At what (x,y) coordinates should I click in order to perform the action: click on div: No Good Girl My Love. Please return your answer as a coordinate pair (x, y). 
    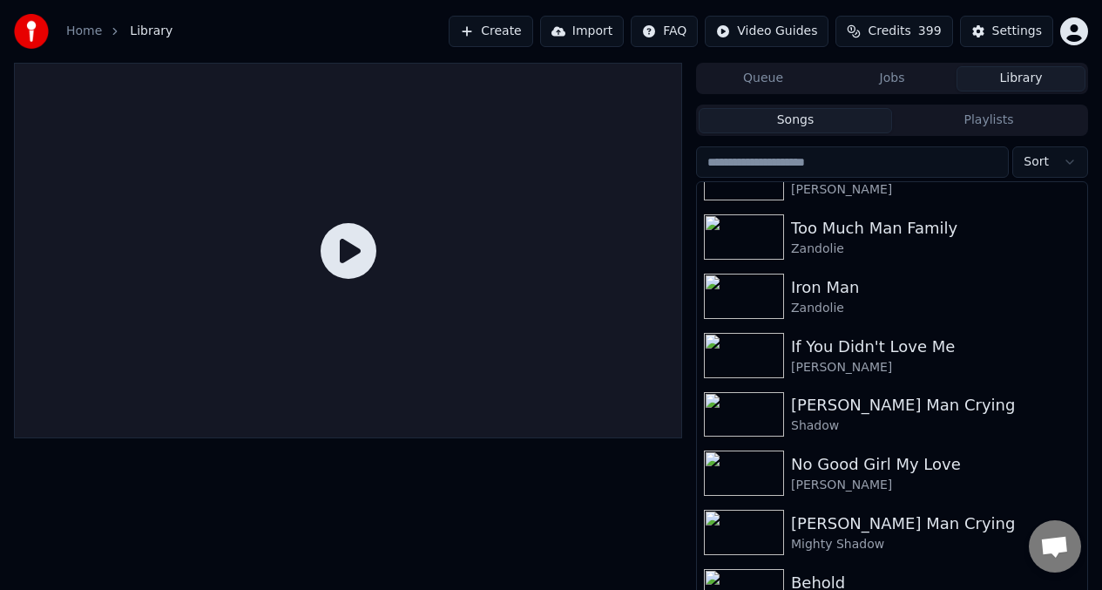
    Looking at the image, I should click on (936, 464).